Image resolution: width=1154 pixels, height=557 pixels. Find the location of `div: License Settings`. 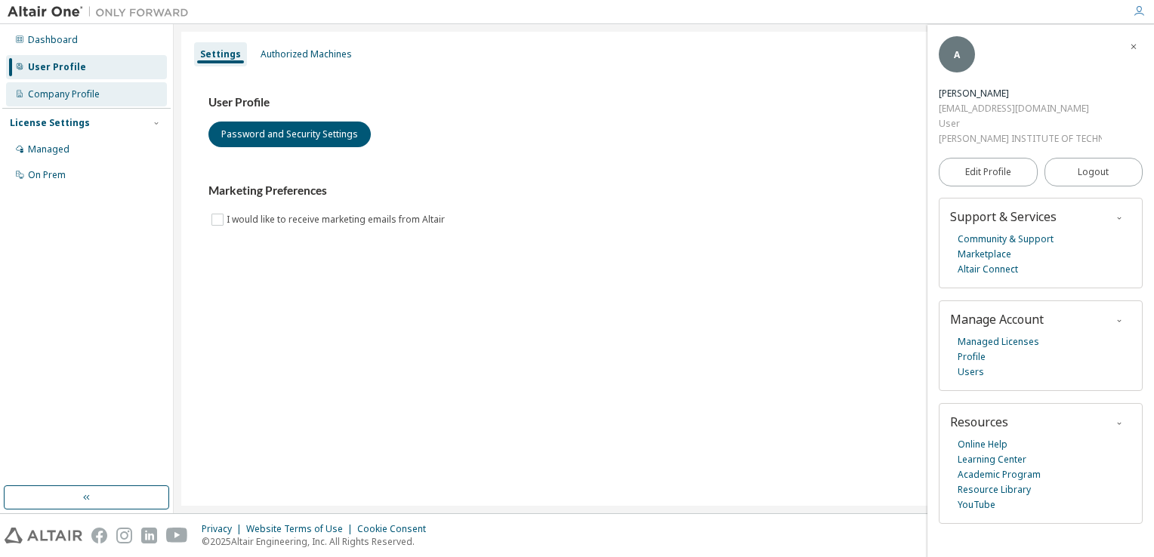

div: License Settings is located at coordinates (50, 123).